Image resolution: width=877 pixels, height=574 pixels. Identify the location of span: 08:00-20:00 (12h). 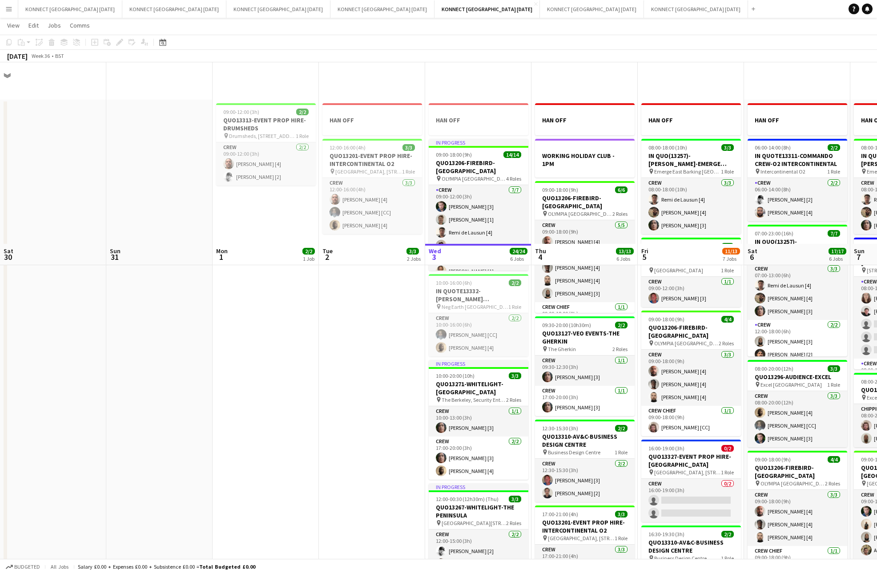
(774, 368).